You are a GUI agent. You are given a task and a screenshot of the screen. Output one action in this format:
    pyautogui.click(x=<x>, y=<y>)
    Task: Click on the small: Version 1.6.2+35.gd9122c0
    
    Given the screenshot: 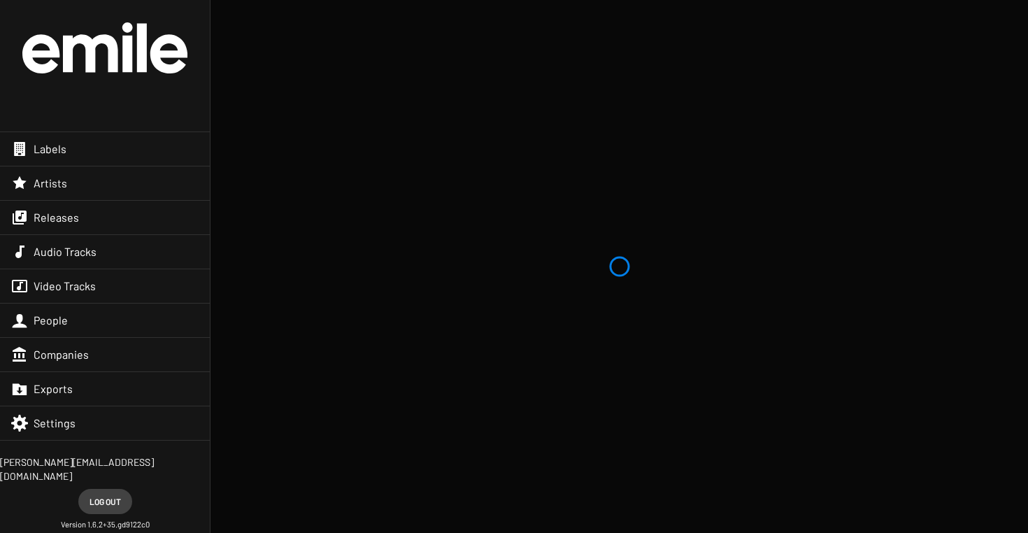 What is the action you would take?
    pyautogui.click(x=105, y=525)
    